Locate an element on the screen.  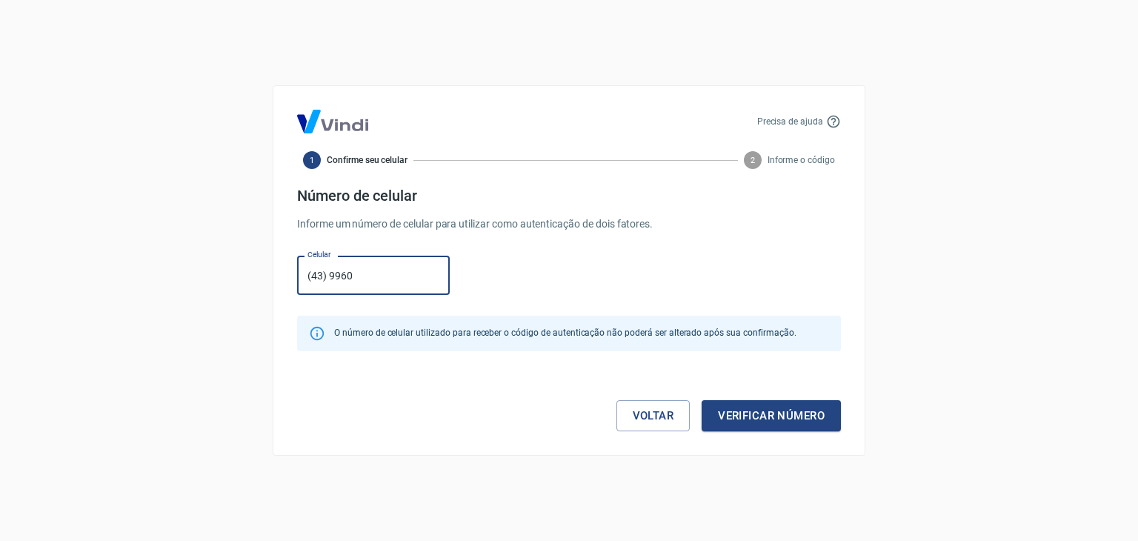
span: Informe o código is located at coordinates (801, 160).